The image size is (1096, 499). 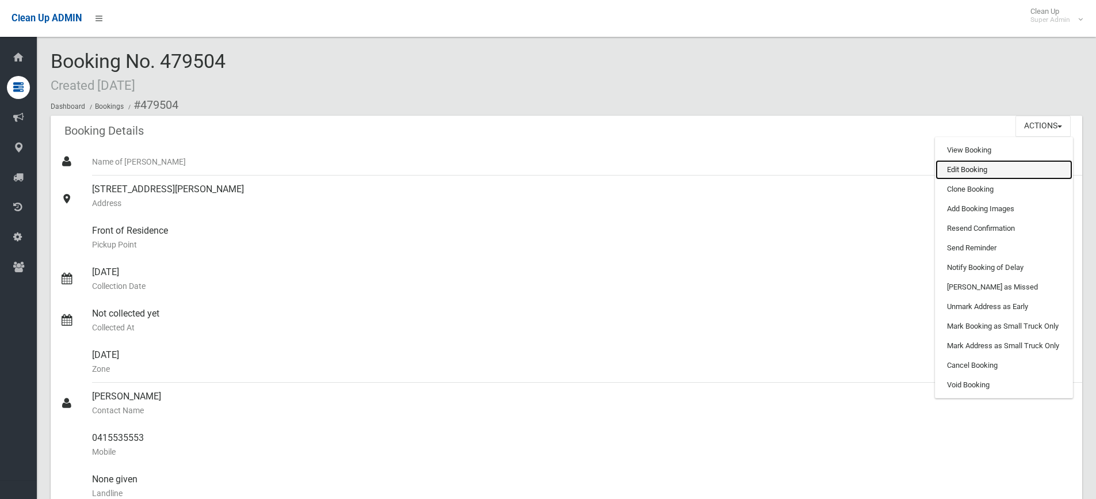 I want to click on small: Contact Name, so click(x=582, y=410).